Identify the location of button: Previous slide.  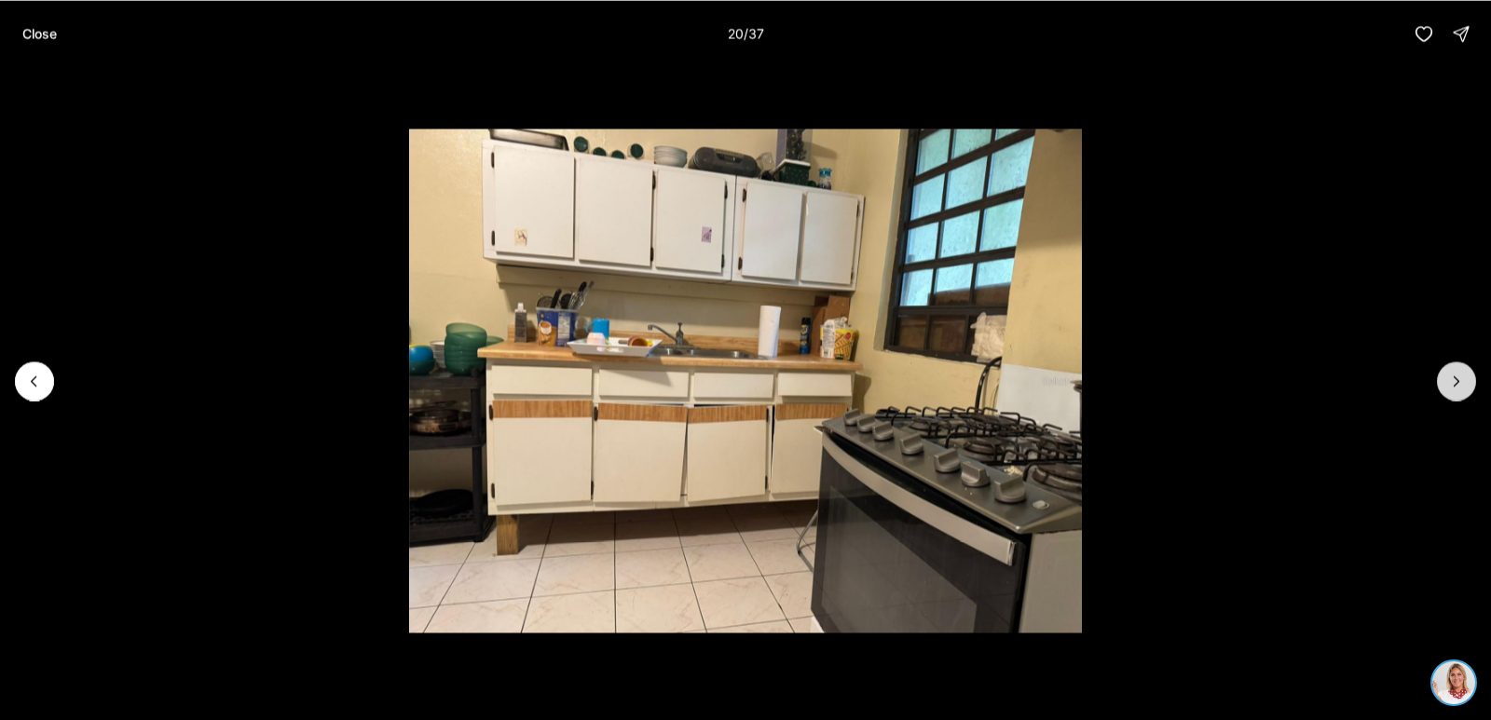
(34, 381).